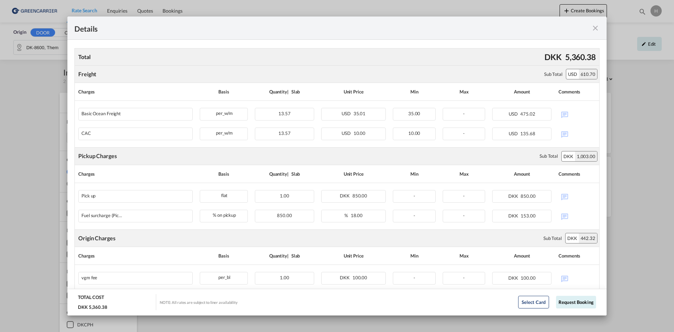  Describe the element at coordinates (586, 156) in the screenshot. I see `div: 1,003.00` at that location.